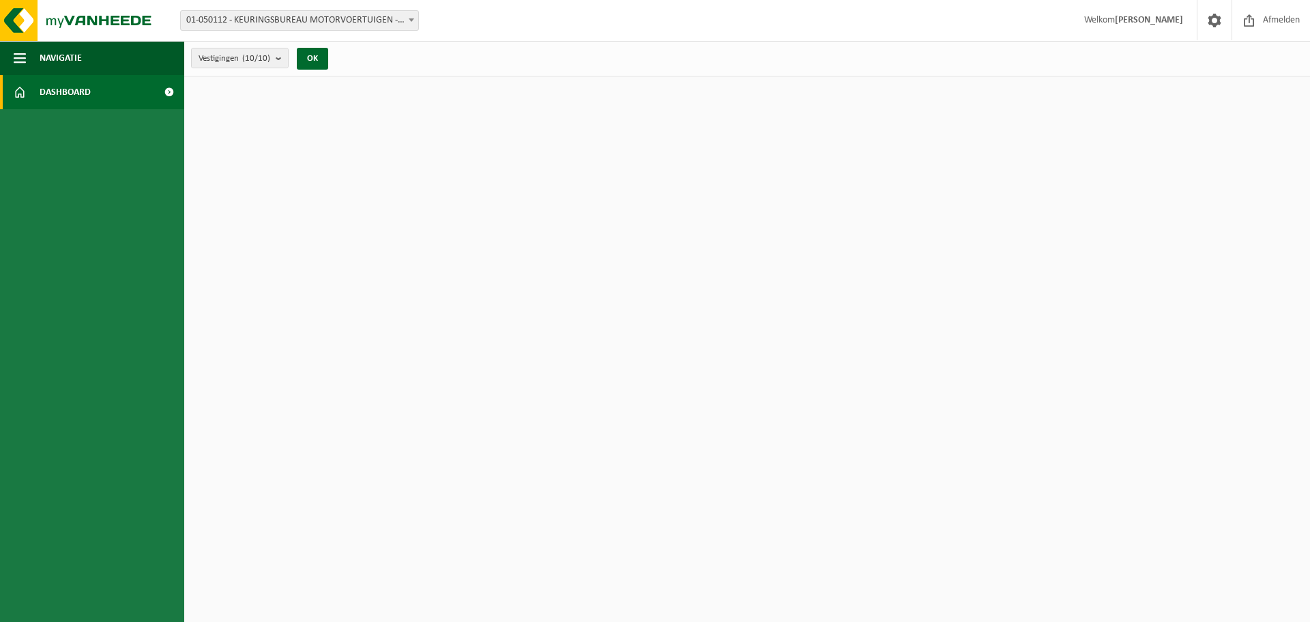 The width and height of the screenshot is (1310, 622). What do you see at coordinates (240, 58) in the screenshot?
I see `button: Vestigingen(10/10)` at bounding box center [240, 58].